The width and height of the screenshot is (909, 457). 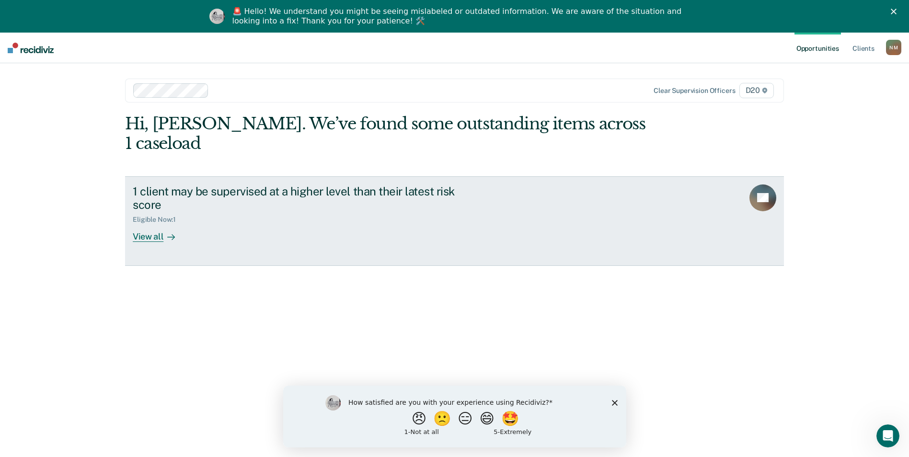 I want to click on div: Close, so click(x=896, y=12).